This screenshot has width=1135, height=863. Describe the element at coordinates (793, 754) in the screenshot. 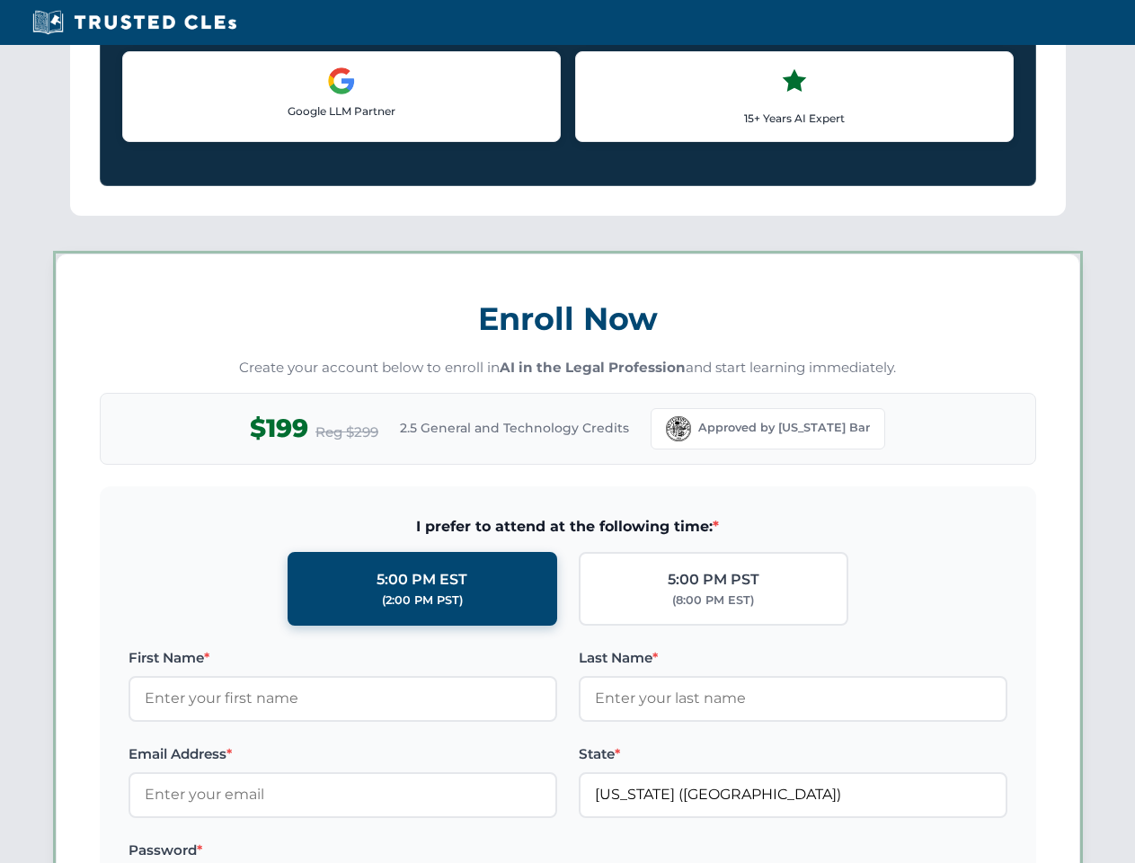

I see `label: State` at that location.